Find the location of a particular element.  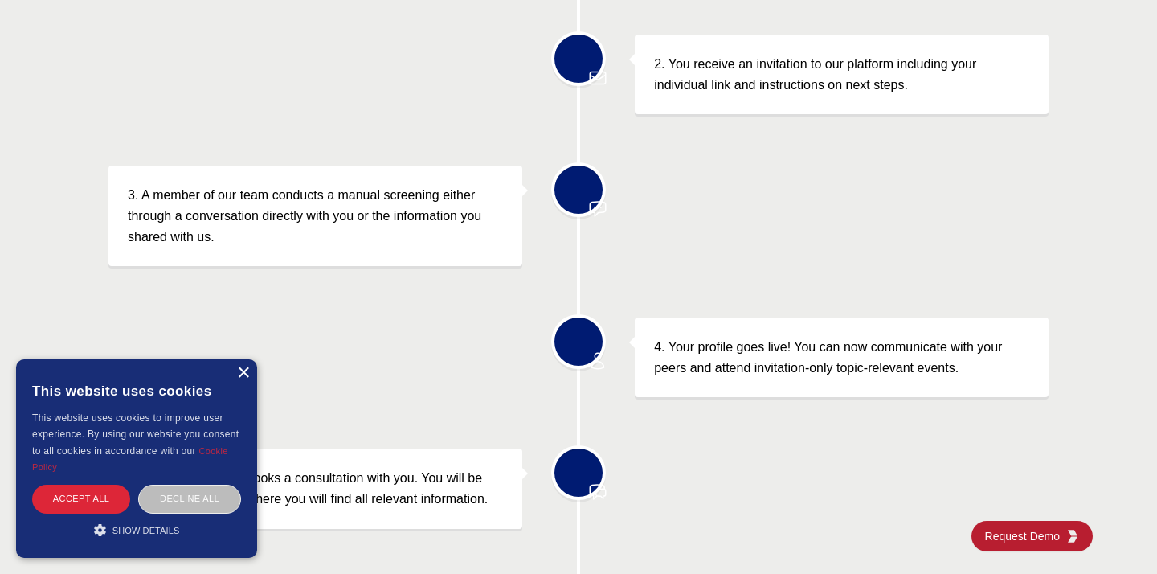

p: 2. You receive an invitation to our platform including your individual link and instructions on n... is located at coordinates (841, 74).